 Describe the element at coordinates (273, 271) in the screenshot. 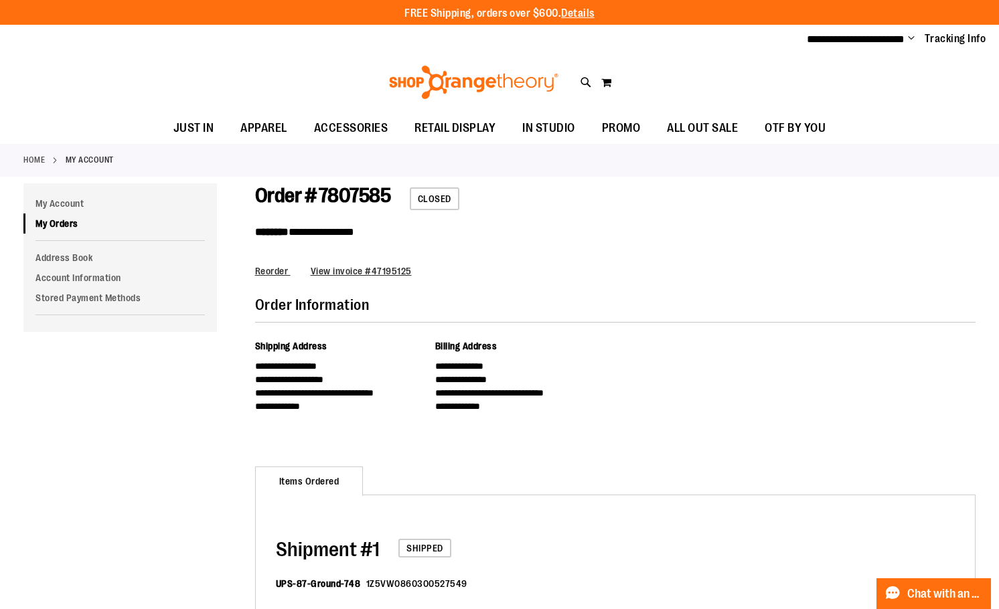

I see `a: Reorder` at that location.